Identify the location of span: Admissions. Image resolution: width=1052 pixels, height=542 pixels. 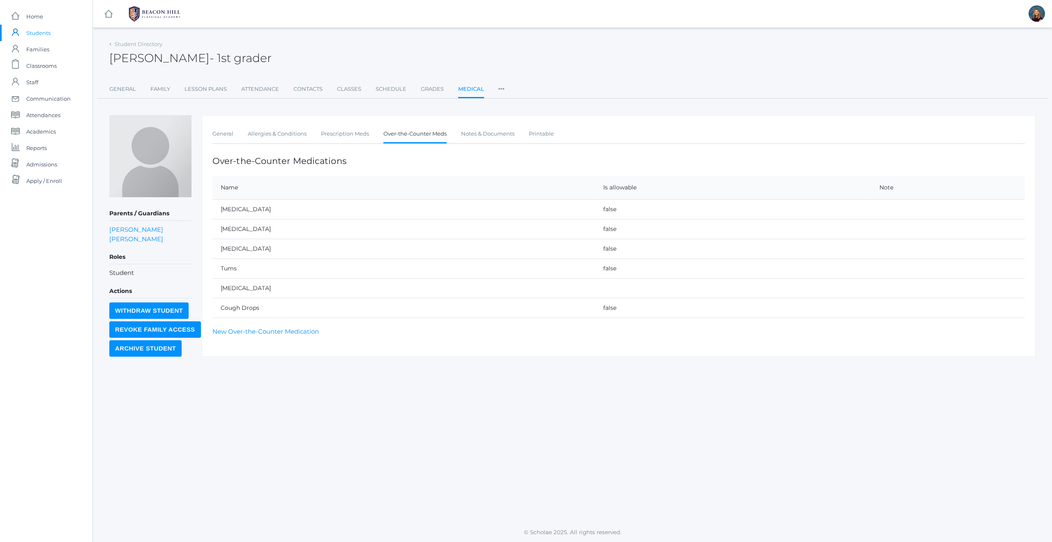
(41, 164).